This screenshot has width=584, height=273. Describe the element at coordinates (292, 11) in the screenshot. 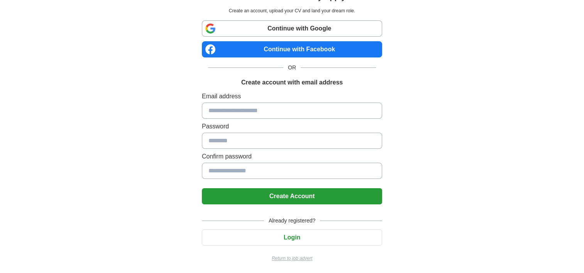

I see `p: Create an account, upload your CV and land your dream role.` at that location.